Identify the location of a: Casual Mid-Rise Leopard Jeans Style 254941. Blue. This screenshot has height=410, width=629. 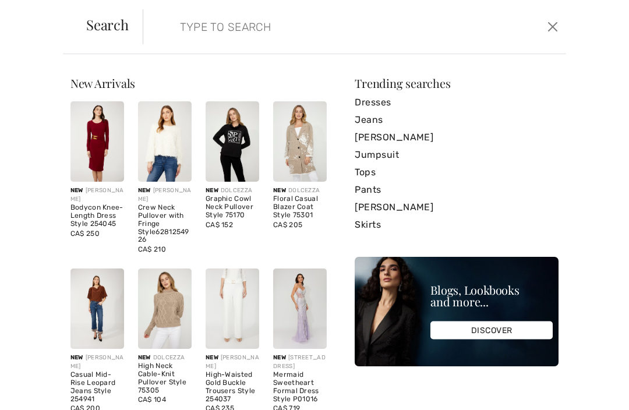
(97, 309).